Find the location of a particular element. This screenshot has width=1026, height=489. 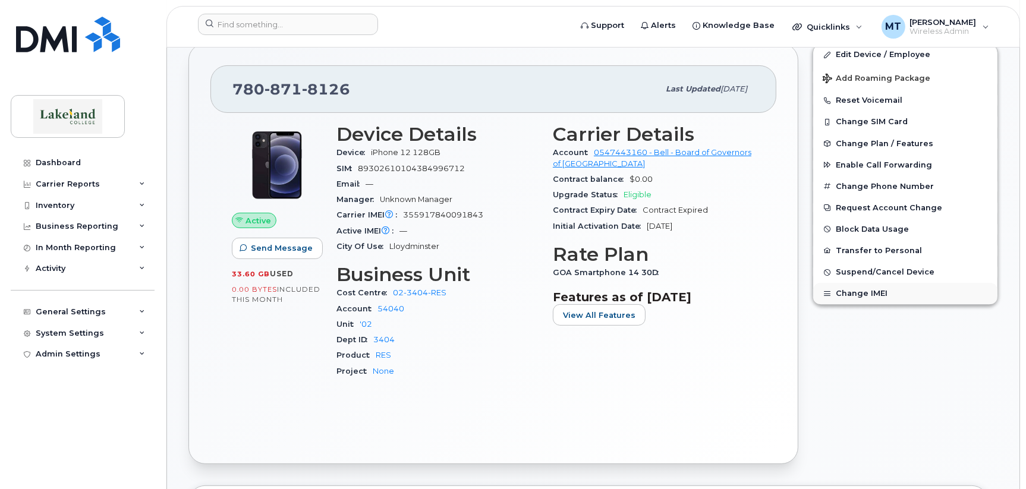

input: Find something... is located at coordinates (288, 24).